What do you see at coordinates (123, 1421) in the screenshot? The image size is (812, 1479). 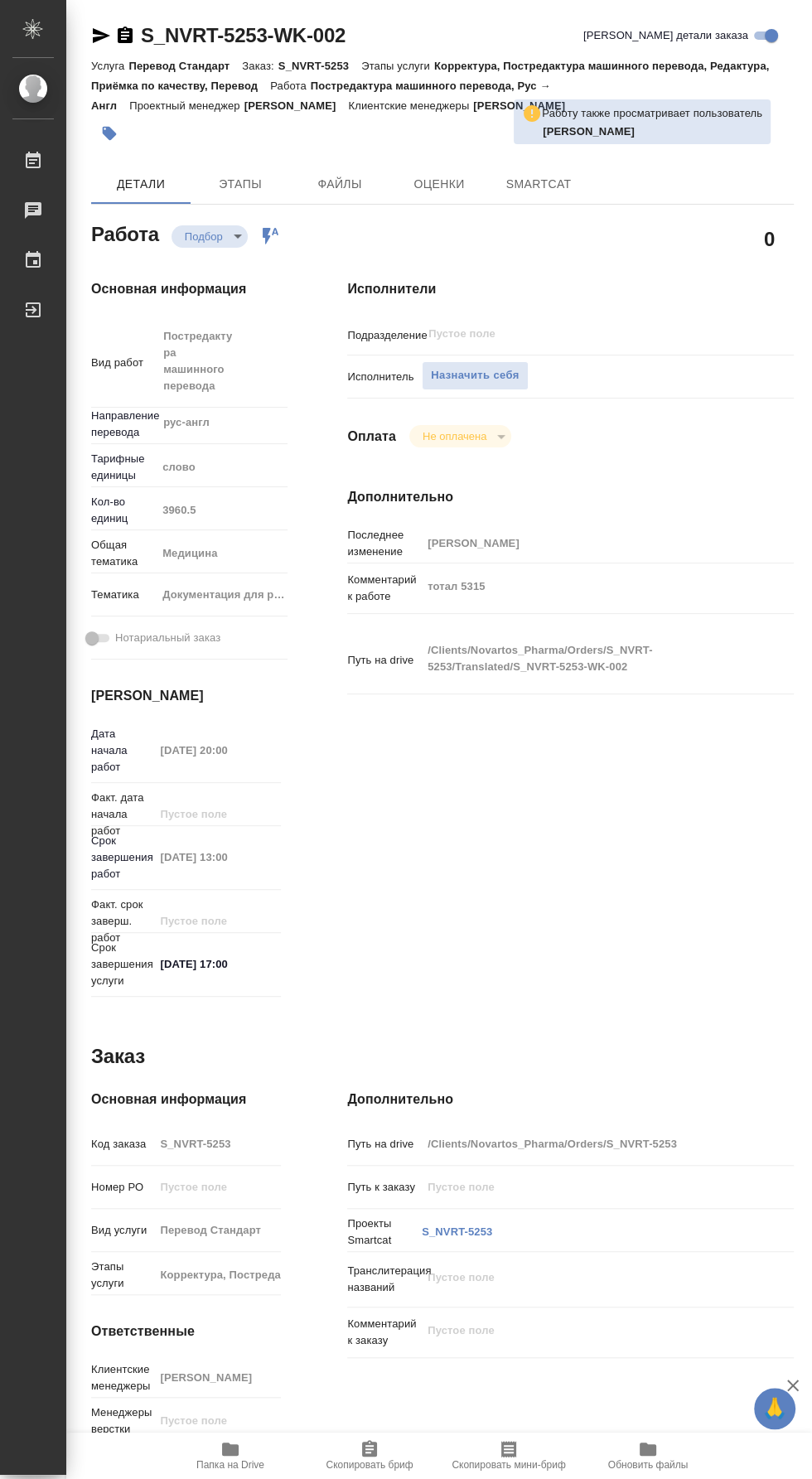 I see `p: Менеджеры верстки` at bounding box center [123, 1421].